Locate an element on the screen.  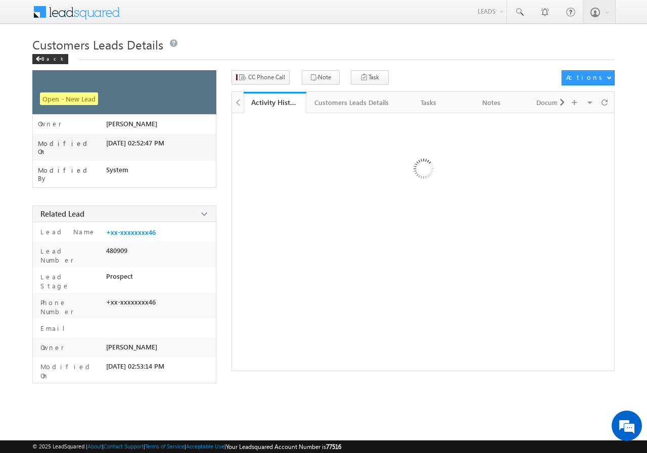
button: Note is located at coordinates (320, 77).